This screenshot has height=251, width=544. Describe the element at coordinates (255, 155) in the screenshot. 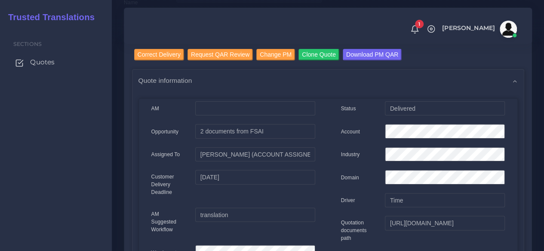

I see `input: pm` at that location.